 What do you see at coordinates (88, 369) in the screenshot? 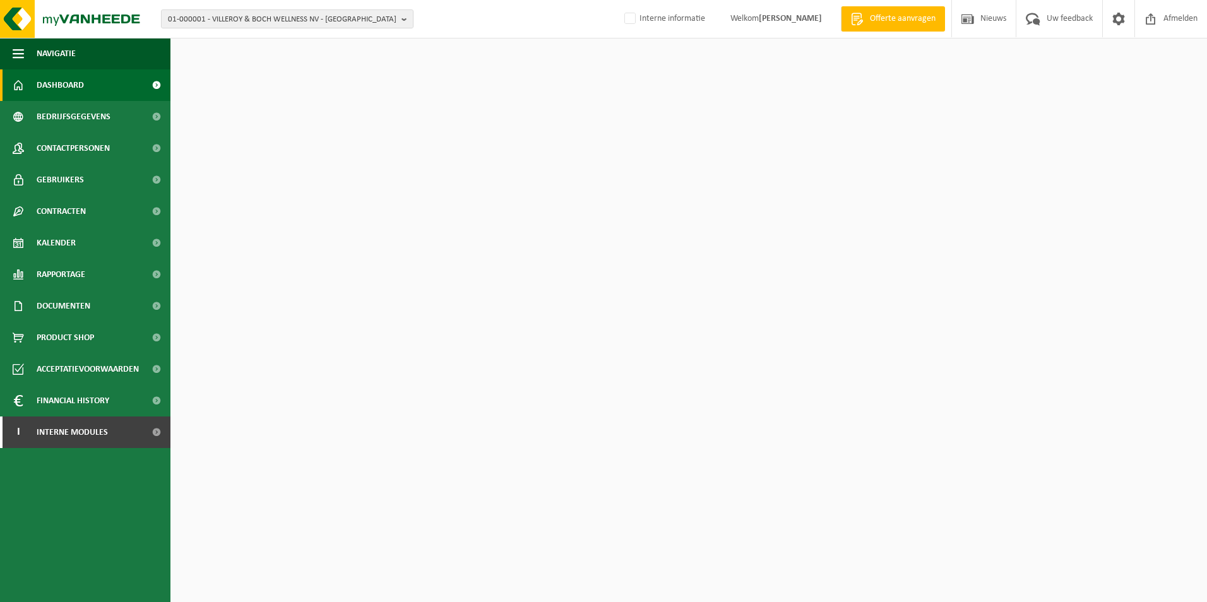
I see `span: Acceptatievoorwaarden` at bounding box center [88, 369].